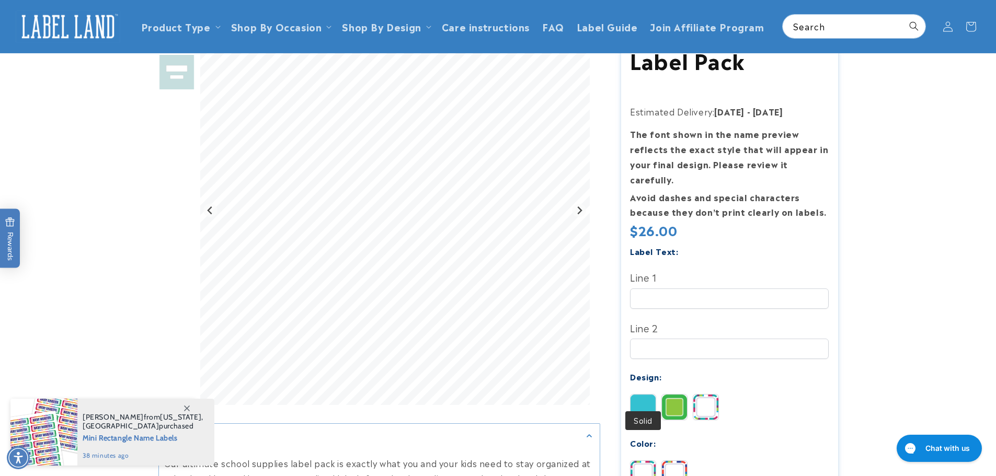 The height and width of the screenshot is (476, 996). What do you see at coordinates (553, 26) in the screenshot?
I see `span: FAQ` at bounding box center [553, 26].